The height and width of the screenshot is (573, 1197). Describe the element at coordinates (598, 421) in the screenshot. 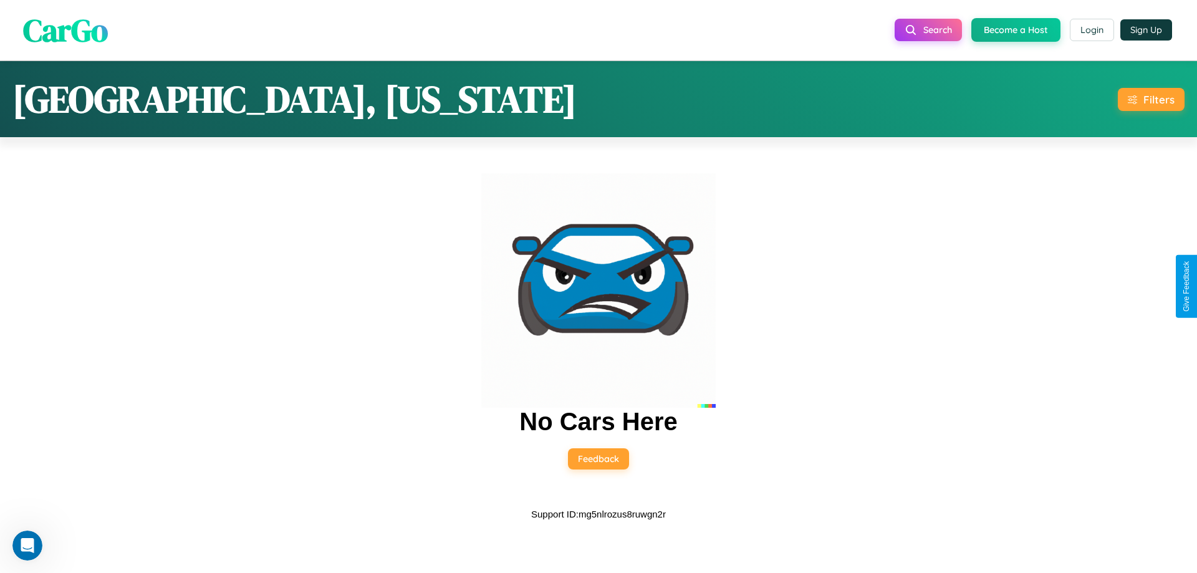

I see `h2: No Cars Here` at that location.